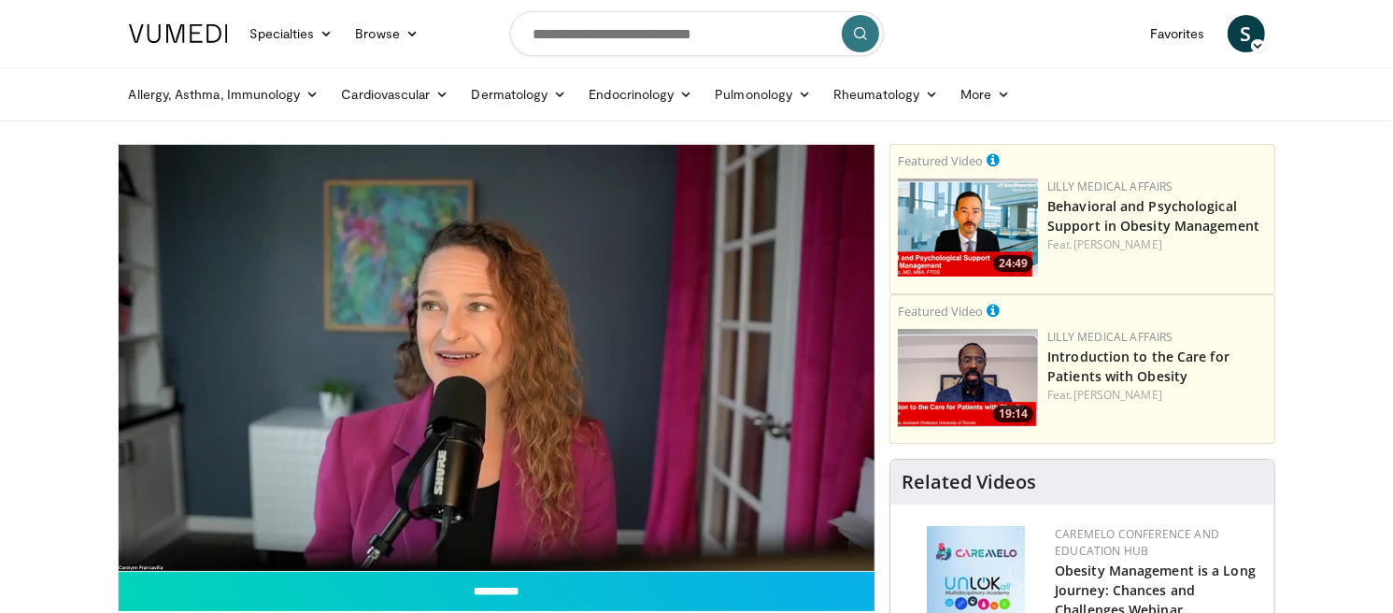 Image resolution: width=1393 pixels, height=613 pixels. Describe the element at coordinates (1138, 366) in the screenshot. I see `a: Introduction to the Care for Patients with Obesity` at that location.